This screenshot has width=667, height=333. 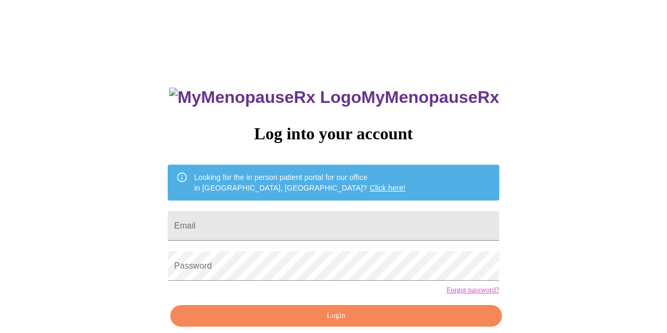 I want to click on button: Login, so click(x=336, y=315).